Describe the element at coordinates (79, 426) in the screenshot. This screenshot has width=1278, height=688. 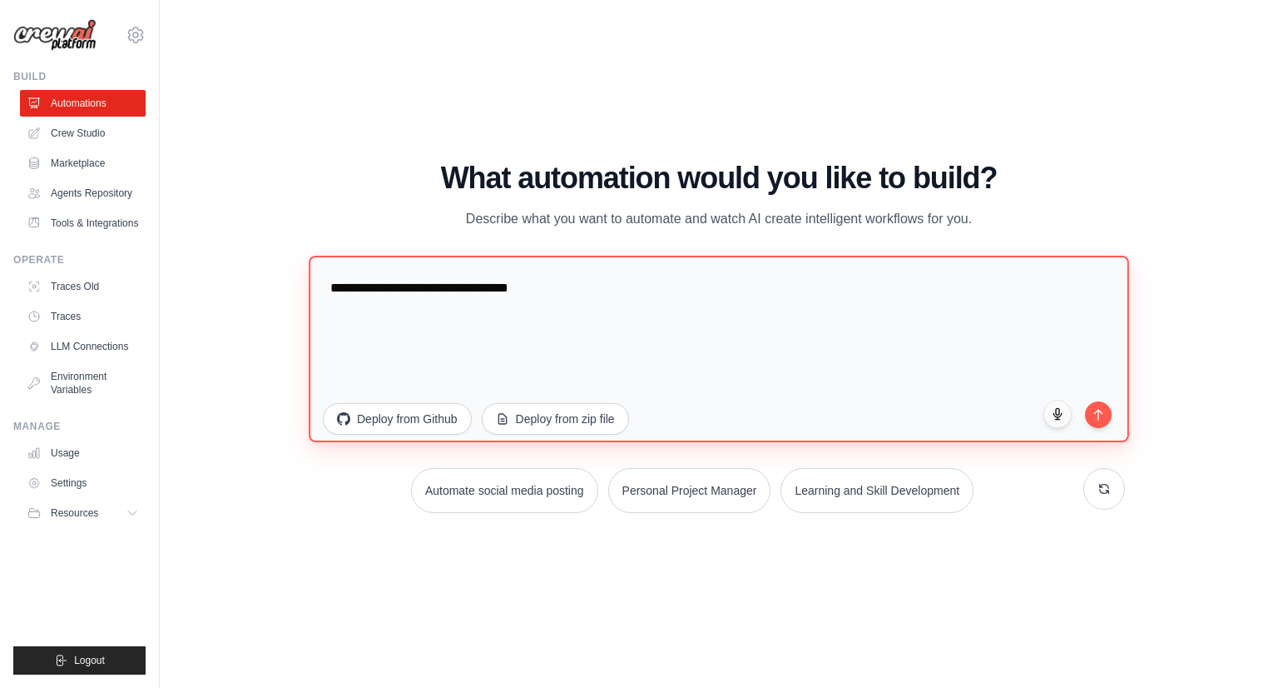
I see `div: Manage` at that location.